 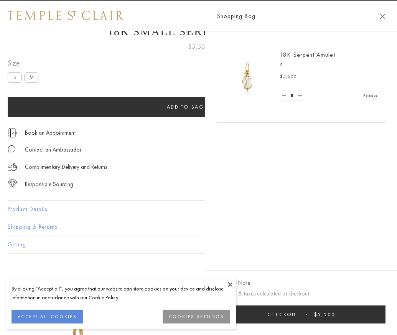 What do you see at coordinates (199, 209) in the screenshot?
I see `button: Product Details` at bounding box center [199, 209].